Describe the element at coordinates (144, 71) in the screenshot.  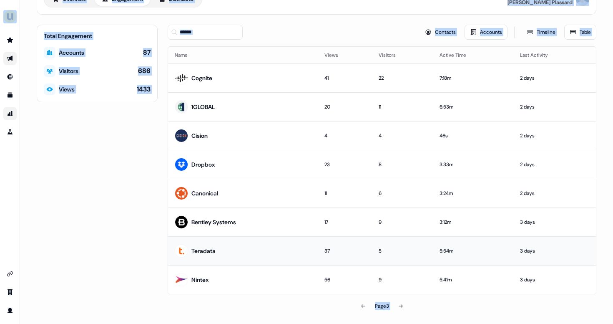
I see `div: 686` at that location.